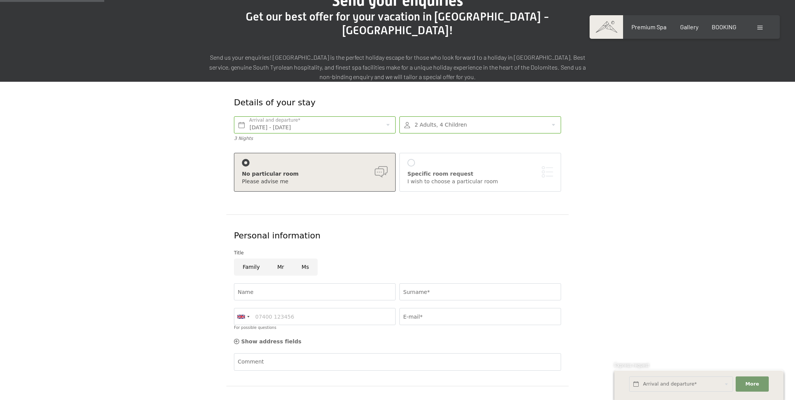  Describe the element at coordinates (752, 384) in the screenshot. I see `button: More` at that location.